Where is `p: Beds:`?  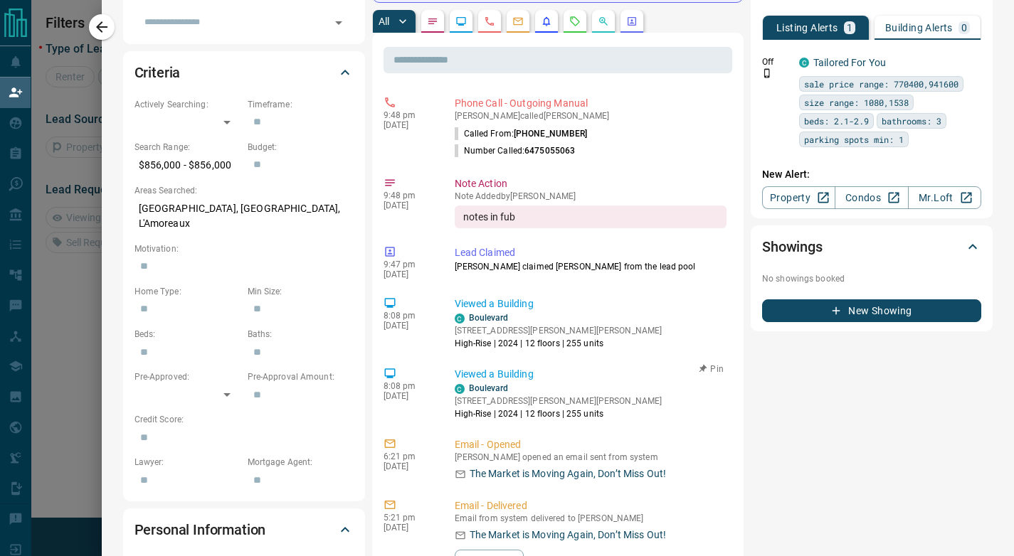
p: Beds: is located at coordinates (187, 334).